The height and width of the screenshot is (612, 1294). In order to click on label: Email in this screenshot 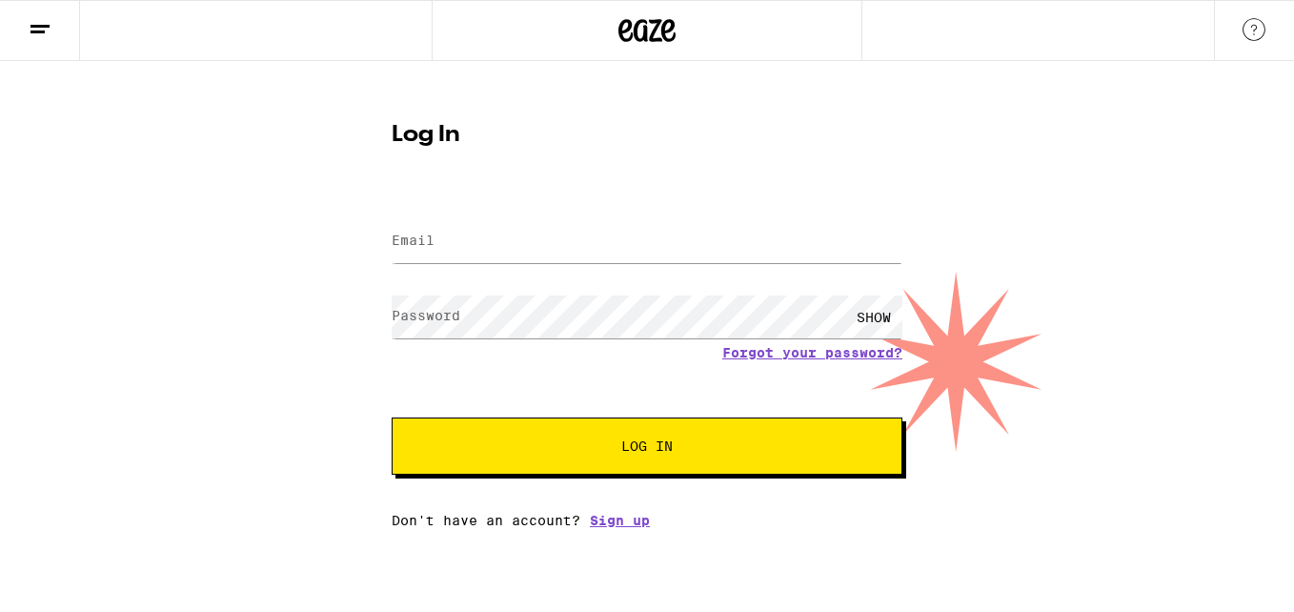, I will do `click(413, 240)`.